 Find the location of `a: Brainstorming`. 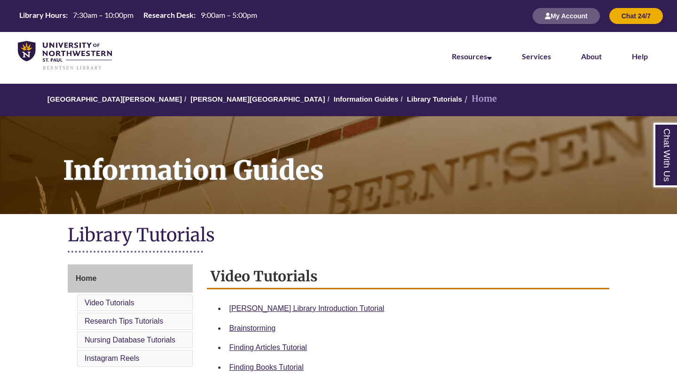

a: Brainstorming is located at coordinates (252, 328).